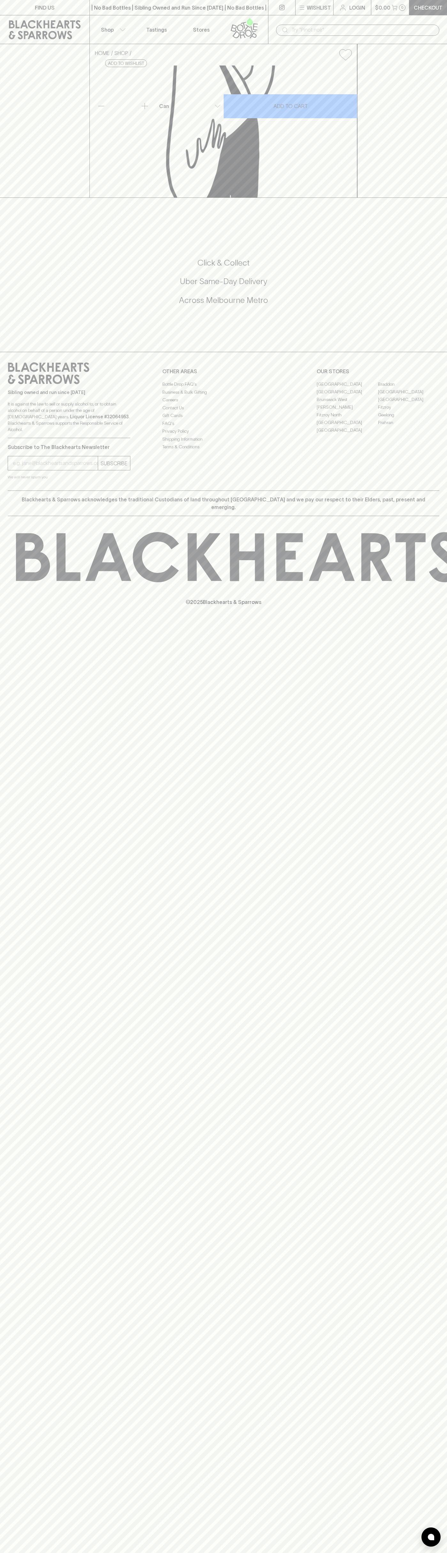  I want to click on p: Checkout, so click(428, 8).